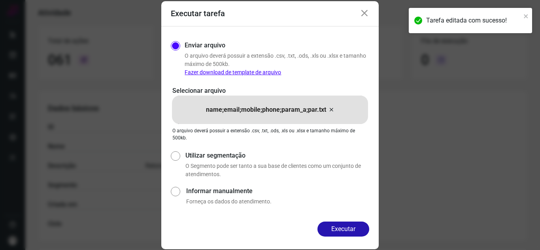 The image size is (540, 250). Describe the element at coordinates (277, 156) in the screenshot. I see `label: Utilizar segmentação` at that location.